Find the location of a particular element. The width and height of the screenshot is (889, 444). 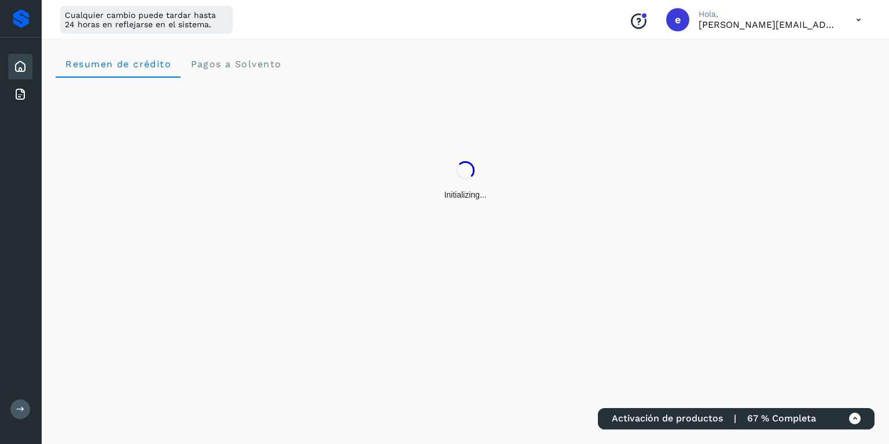

div: Cualquier cambio puede tardar hasta 24 horas en reflejarse en el sistema. is located at coordinates (147, 20).